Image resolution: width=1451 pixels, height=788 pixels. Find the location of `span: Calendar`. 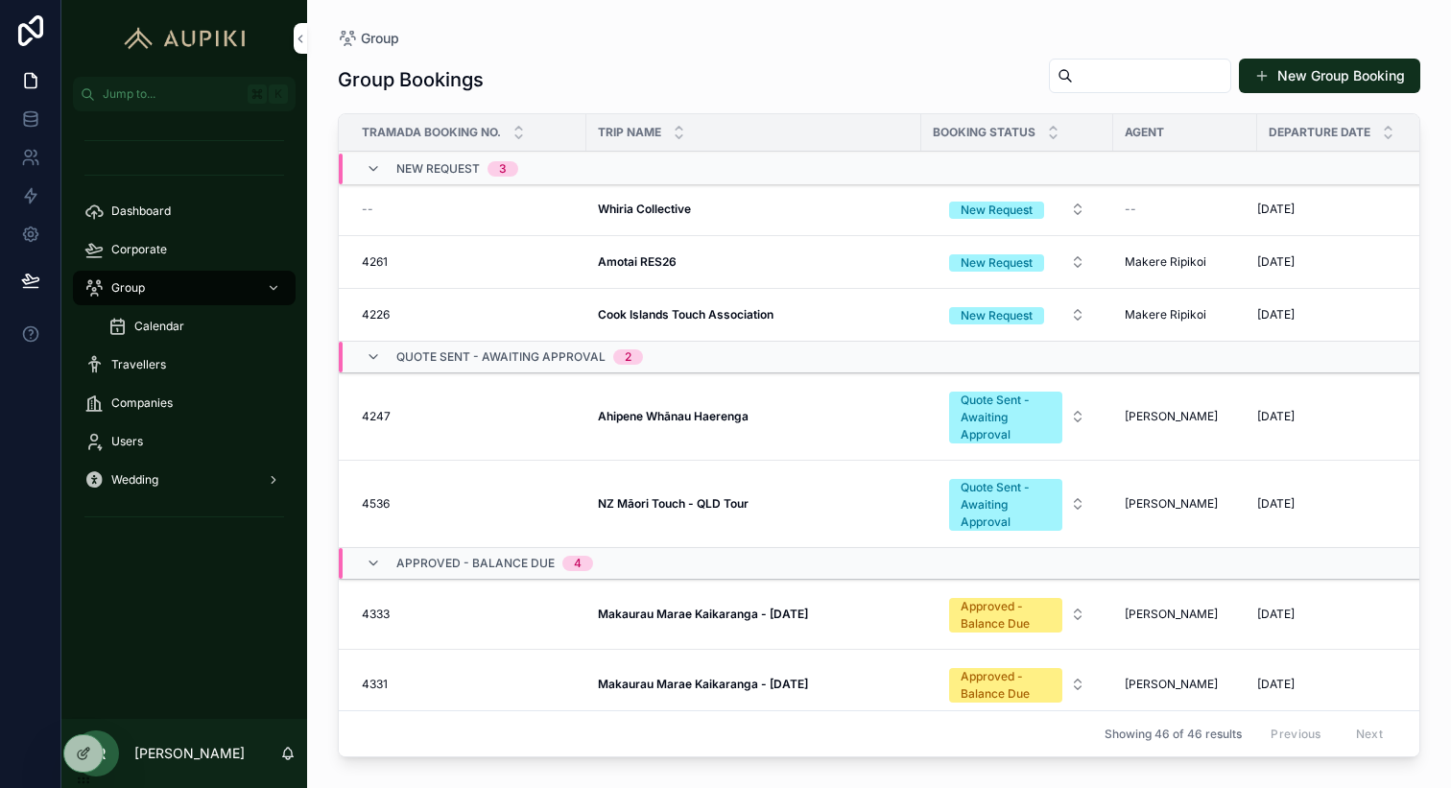

span: Calendar is located at coordinates (159, 326).